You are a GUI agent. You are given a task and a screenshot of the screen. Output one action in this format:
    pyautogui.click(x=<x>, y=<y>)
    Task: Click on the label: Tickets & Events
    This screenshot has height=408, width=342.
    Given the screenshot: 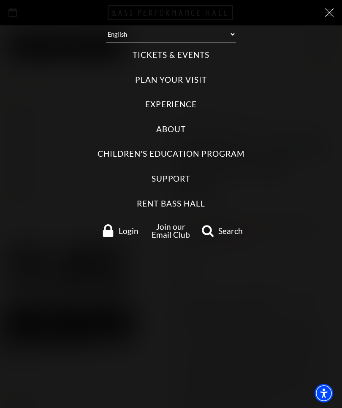 What is the action you would take?
    pyautogui.click(x=171, y=55)
    